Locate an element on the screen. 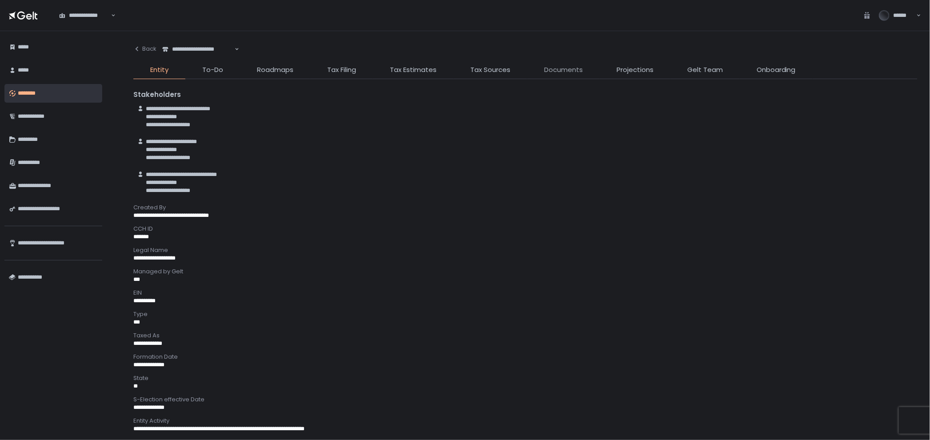  div: EIN is located at coordinates (526, 293).